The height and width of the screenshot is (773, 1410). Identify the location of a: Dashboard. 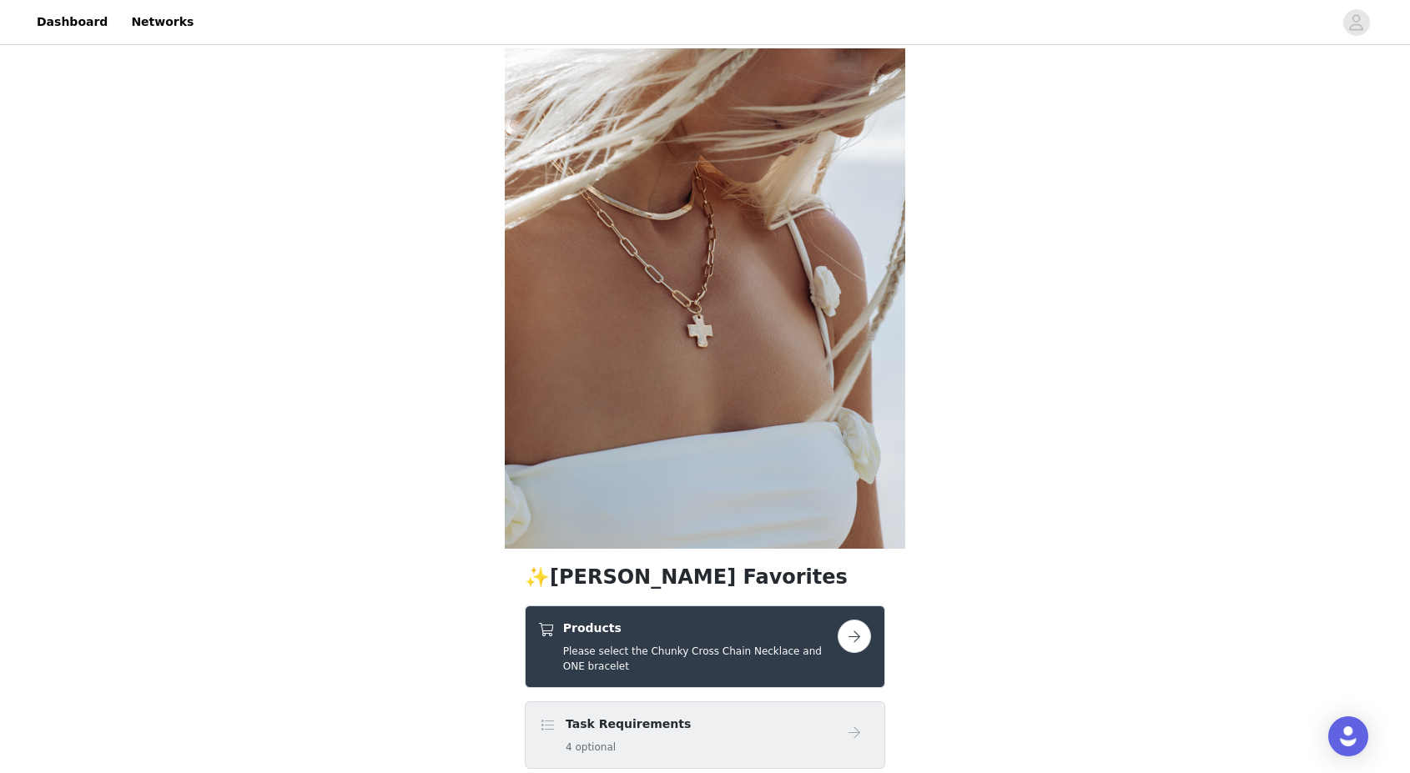
(72, 22).